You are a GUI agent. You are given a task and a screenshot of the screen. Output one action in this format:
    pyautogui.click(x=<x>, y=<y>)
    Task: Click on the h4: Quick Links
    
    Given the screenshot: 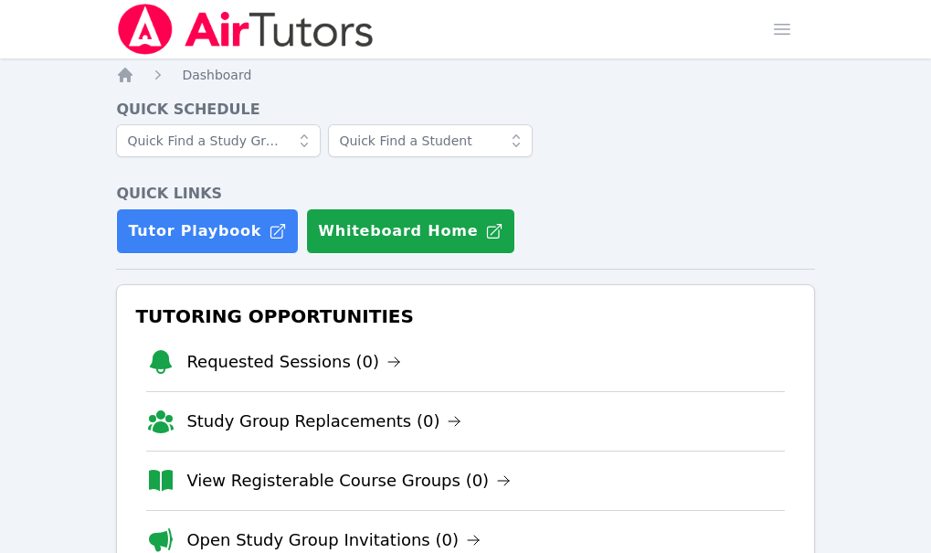 What is the action you would take?
    pyautogui.click(x=465, y=194)
    